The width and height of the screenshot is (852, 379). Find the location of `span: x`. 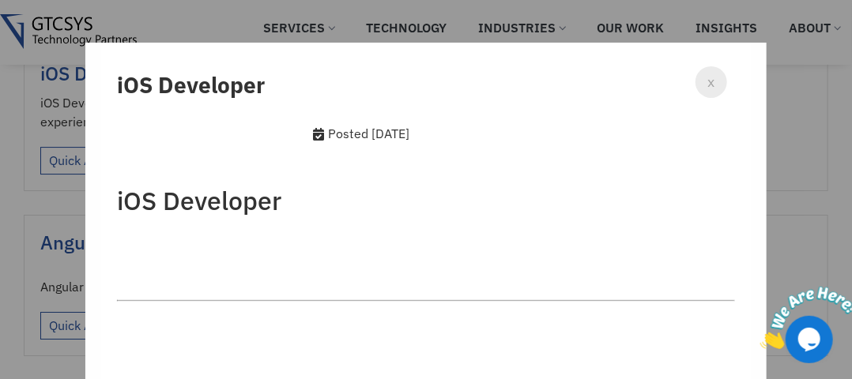

span: x is located at coordinates (712, 81).